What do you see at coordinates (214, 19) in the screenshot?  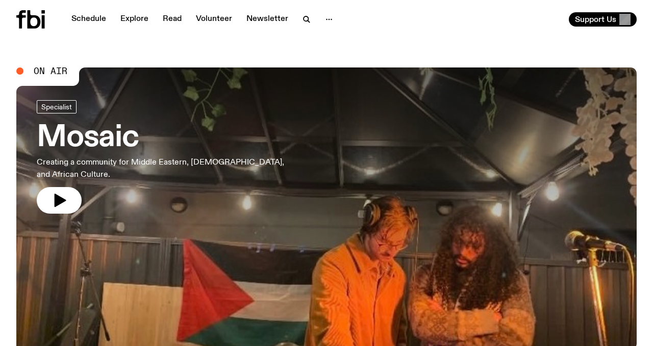 I see `a: Volunteer` at bounding box center [214, 19].